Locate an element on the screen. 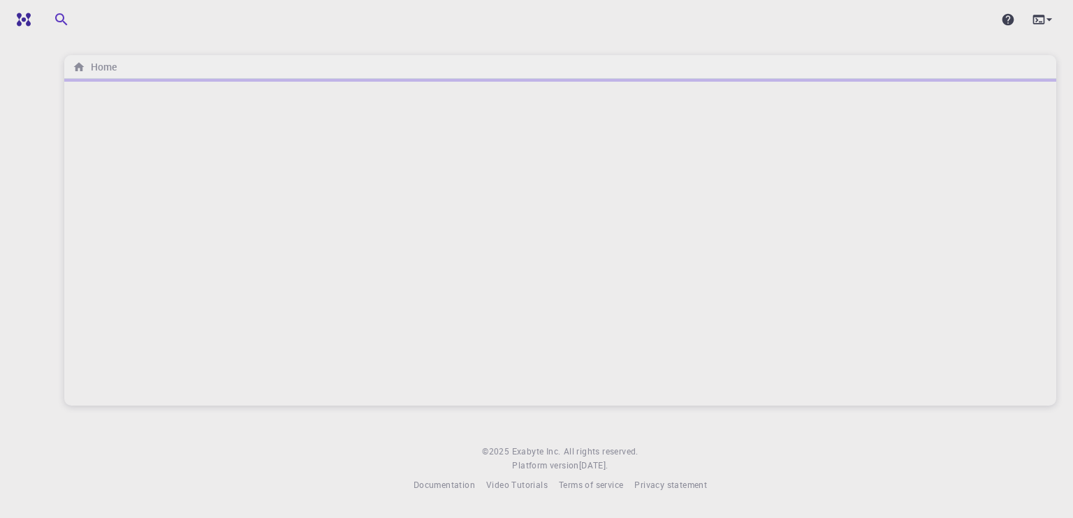 The width and height of the screenshot is (1073, 518). span: Platform version is located at coordinates (545, 466).